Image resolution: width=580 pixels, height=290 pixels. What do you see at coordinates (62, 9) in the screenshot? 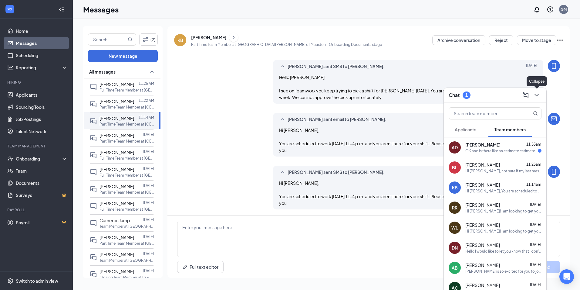
I see `svg: Collapse` at bounding box center [62, 9].